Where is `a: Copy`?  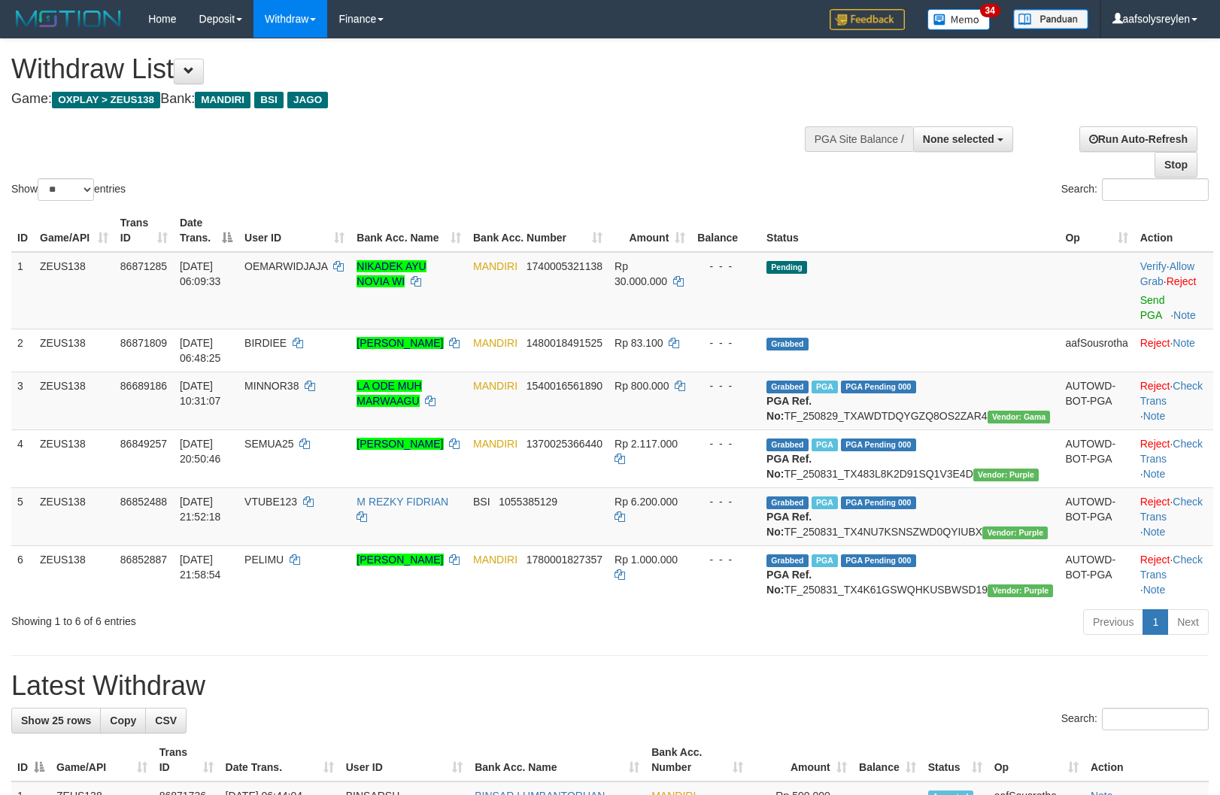
a: Copy is located at coordinates (123, 720).